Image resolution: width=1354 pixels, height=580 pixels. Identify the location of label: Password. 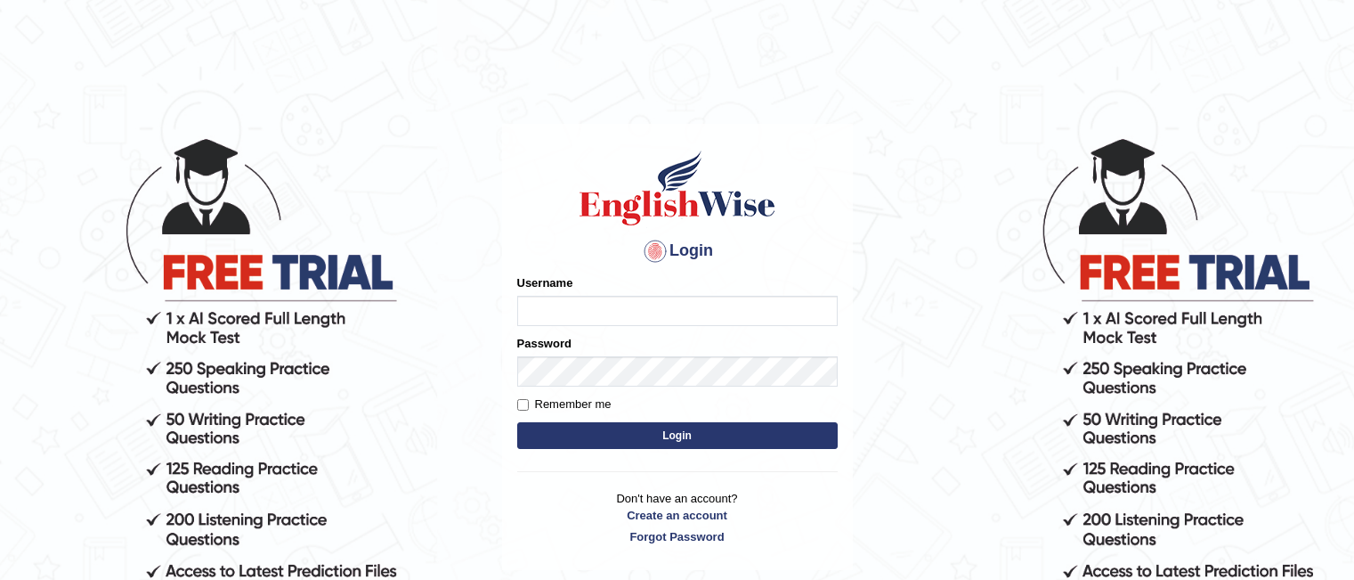
(544, 343).